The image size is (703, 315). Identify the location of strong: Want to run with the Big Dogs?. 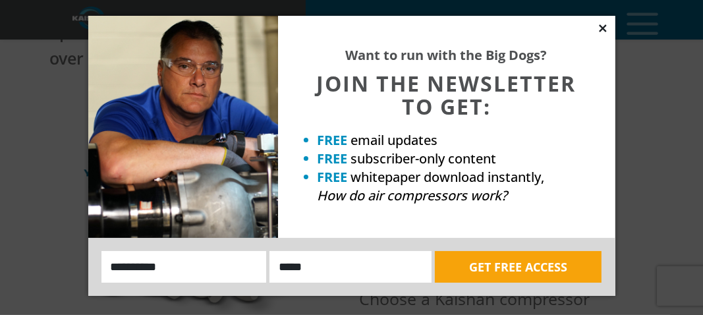
(447, 55).